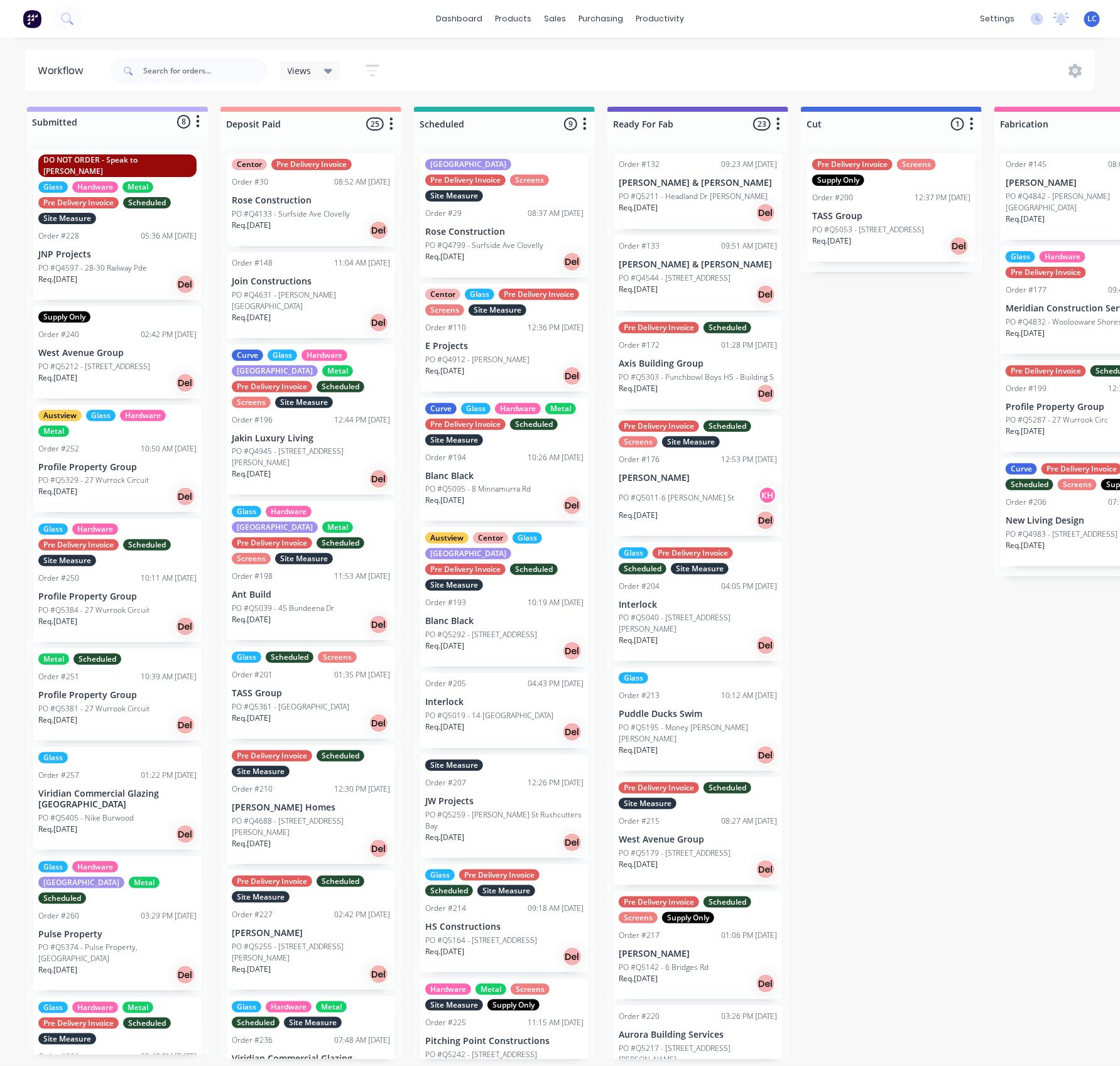 The image size is (1120, 1066). What do you see at coordinates (1025, 164) in the screenshot?
I see `div: Order #145` at bounding box center [1025, 164].